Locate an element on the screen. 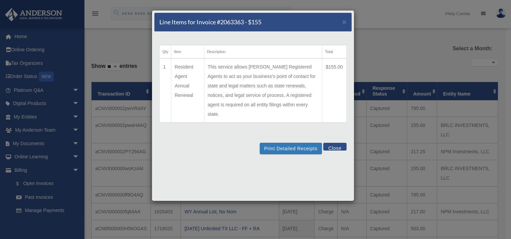 The width and height of the screenshot is (511, 239). button: Print Detailed Receipts is located at coordinates (290, 149).